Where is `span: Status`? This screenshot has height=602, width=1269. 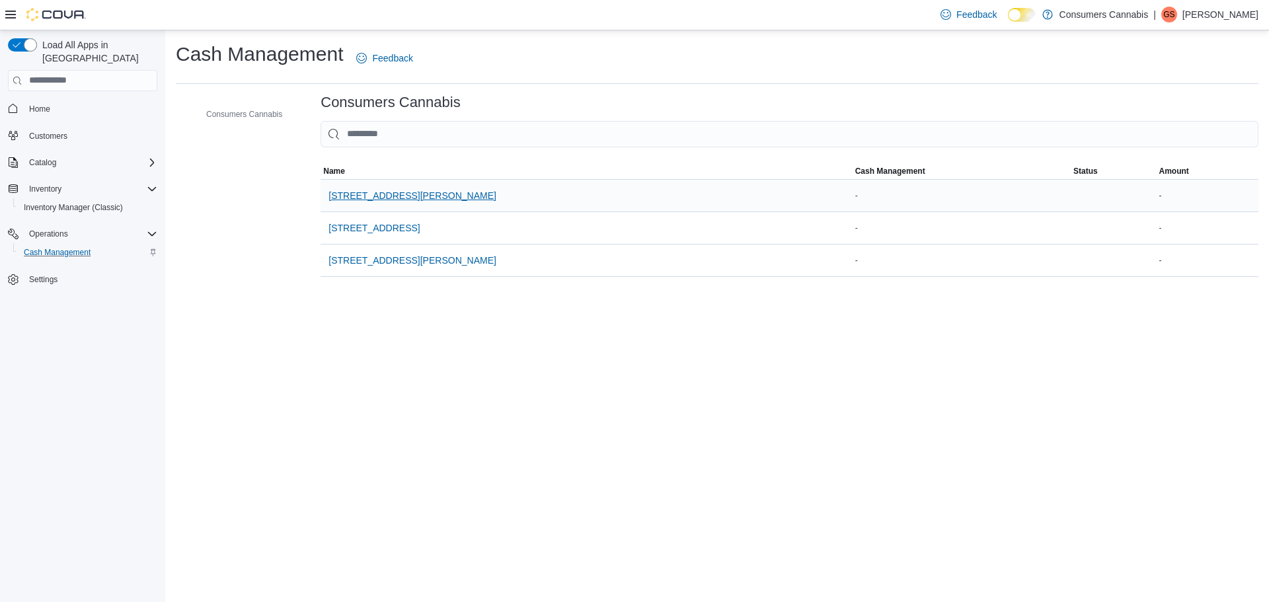 span: Status is located at coordinates (1085, 171).